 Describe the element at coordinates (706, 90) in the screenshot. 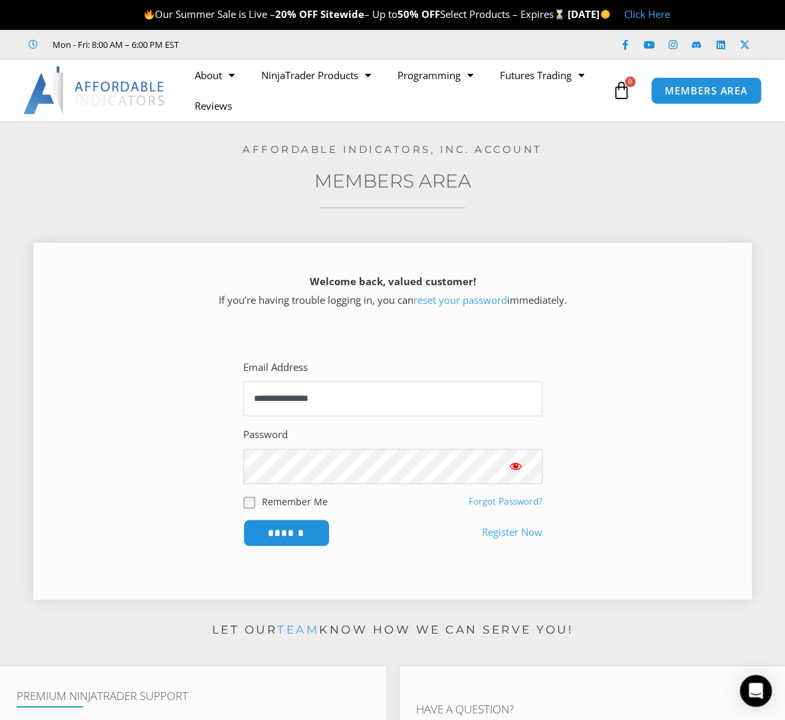

I see `a: MEMBERS AREA` at that location.